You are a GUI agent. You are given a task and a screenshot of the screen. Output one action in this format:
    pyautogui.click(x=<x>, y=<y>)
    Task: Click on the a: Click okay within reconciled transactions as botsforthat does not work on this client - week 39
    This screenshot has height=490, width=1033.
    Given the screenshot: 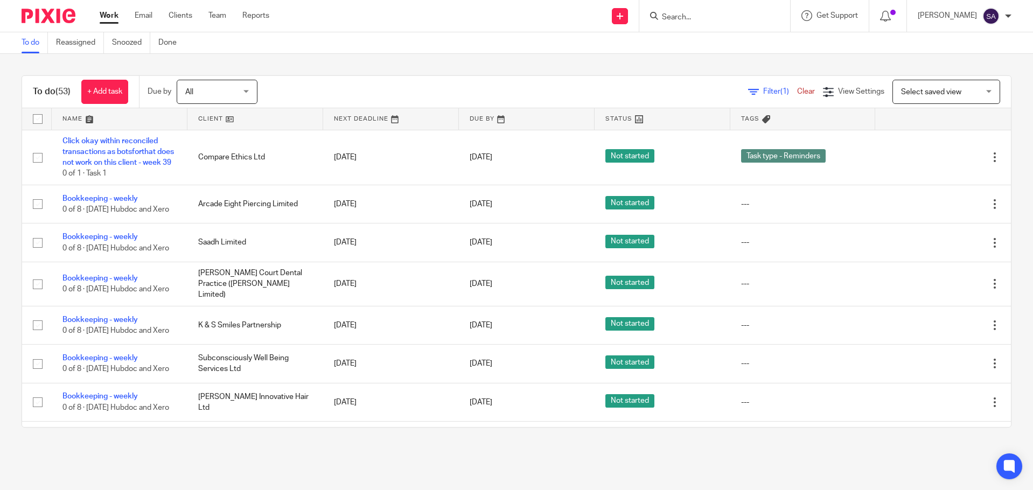 What is the action you would take?
    pyautogui.click(x=118, y=152)
    